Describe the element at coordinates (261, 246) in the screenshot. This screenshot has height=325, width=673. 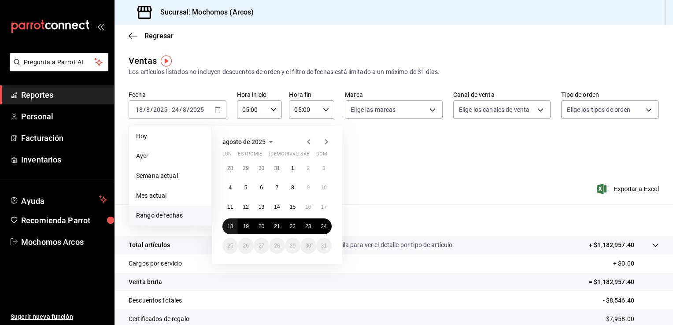
I see `button: 27 de agosto de 2025` at that location.